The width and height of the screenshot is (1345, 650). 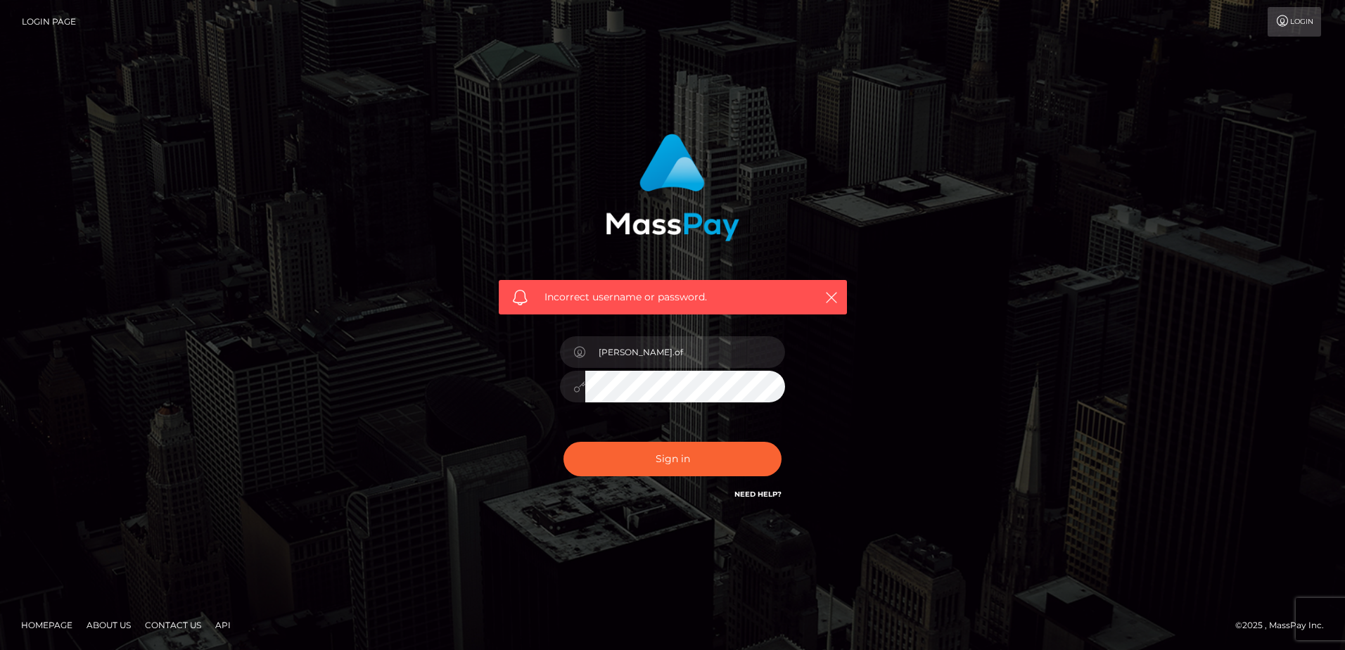 What do you see at coordinates (49, 22) in the screenshot?
I see `a: Login Page` at bounding box center [49, 22].